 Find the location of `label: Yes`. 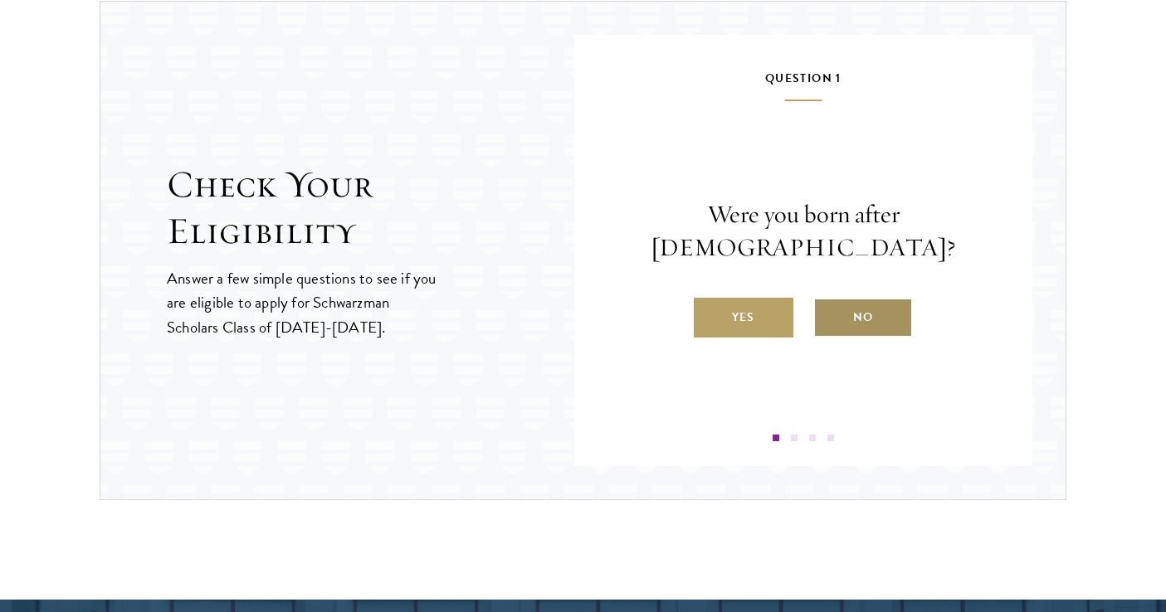

label: Yes is located at coordinates (743, 318).